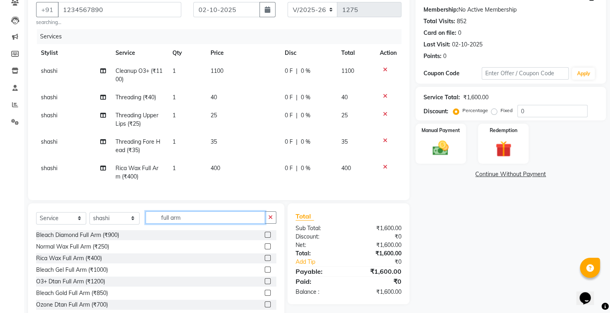  Describe the element at coordinates (583, 74) in the screenshot. I see `button: Apply` at that location.